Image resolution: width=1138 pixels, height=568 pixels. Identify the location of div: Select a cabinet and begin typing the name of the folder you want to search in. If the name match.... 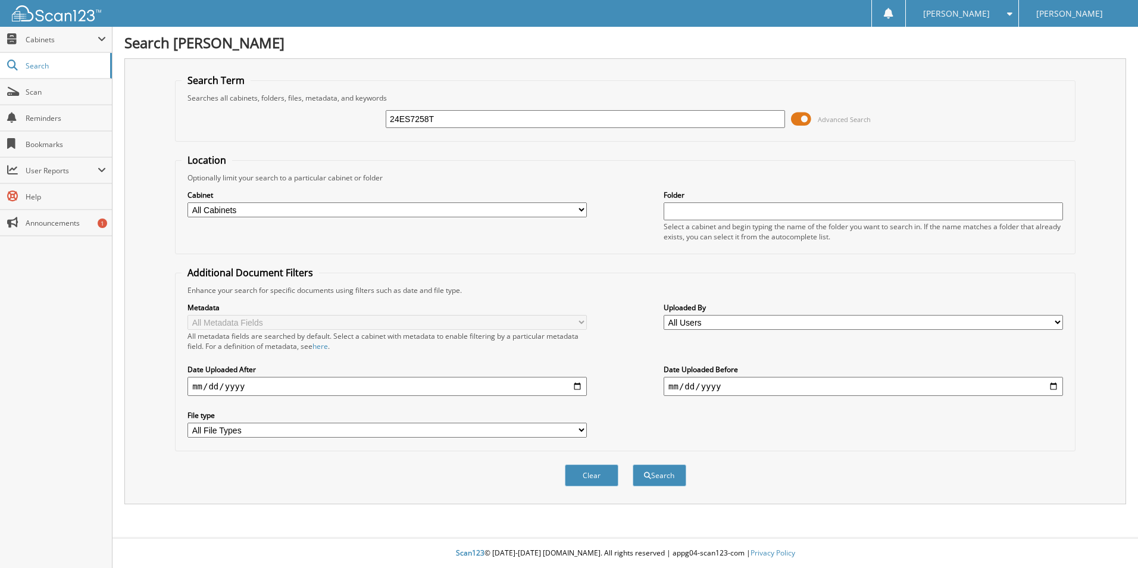
(863, 232).